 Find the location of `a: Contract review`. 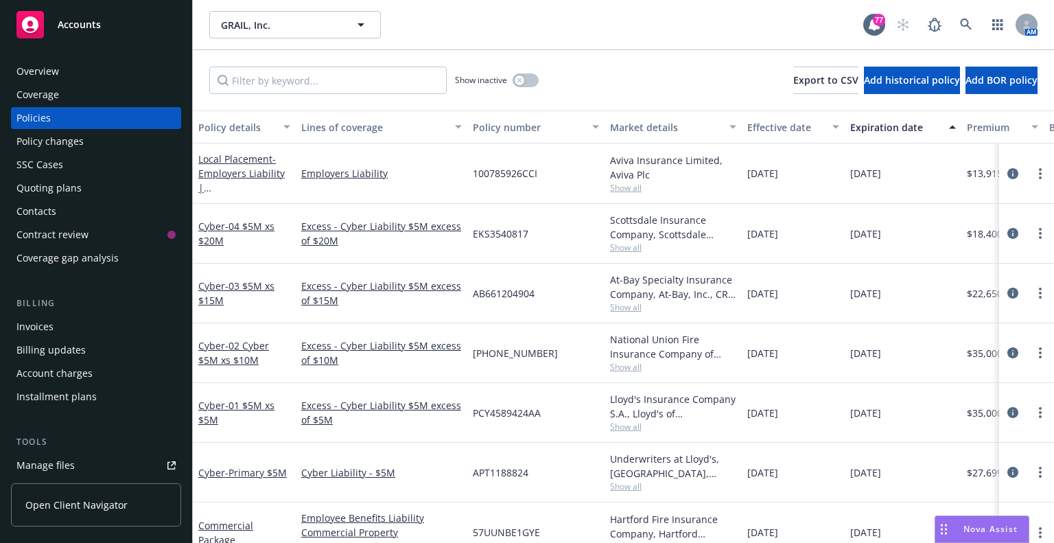

a: Contract review is located at coordinates (96, 235).